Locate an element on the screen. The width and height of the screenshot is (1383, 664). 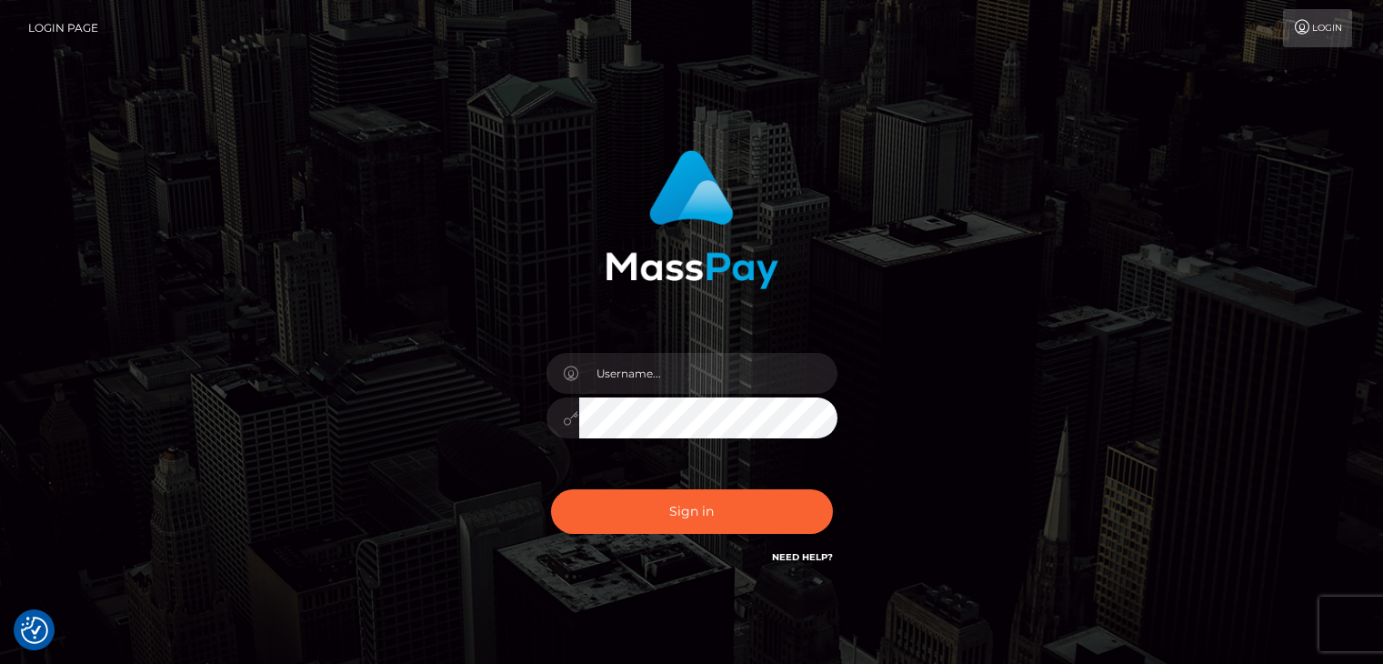
a: Login Page is located at coordinates (63, 28).